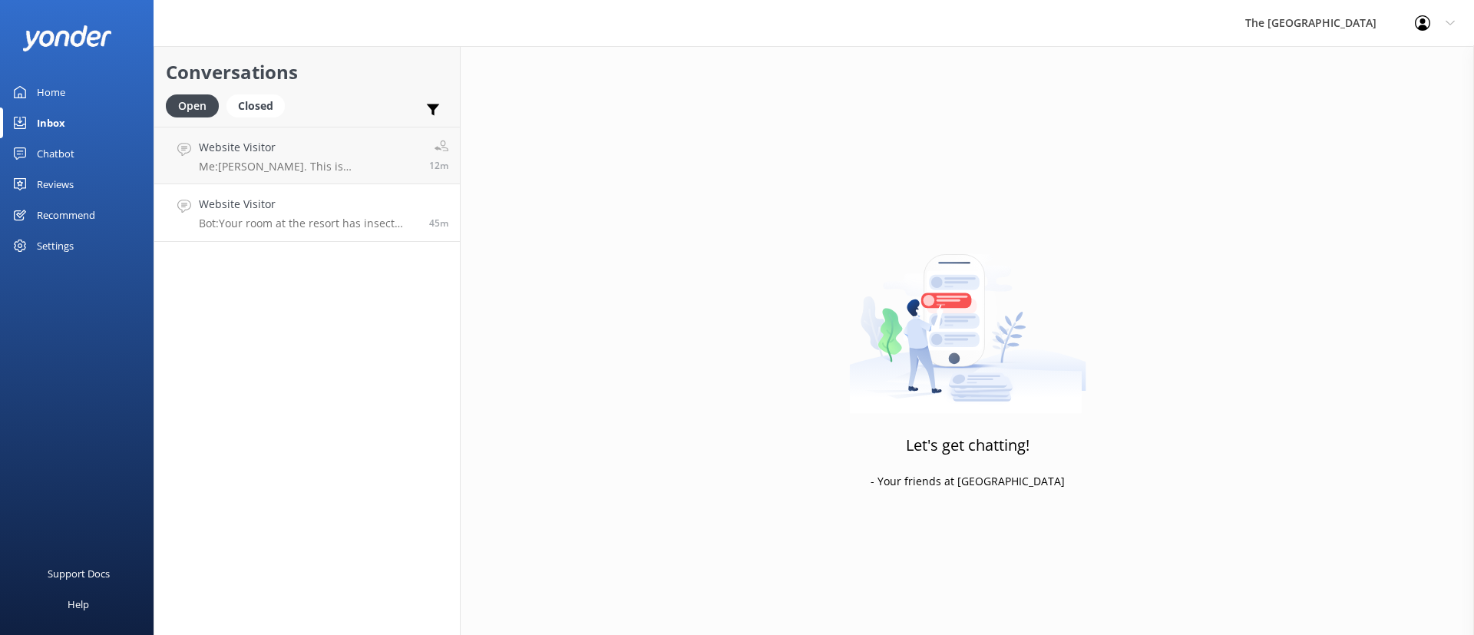  Describe the element at coordinates (78, 604) in the screenshot. I see `div: Help` at that location.